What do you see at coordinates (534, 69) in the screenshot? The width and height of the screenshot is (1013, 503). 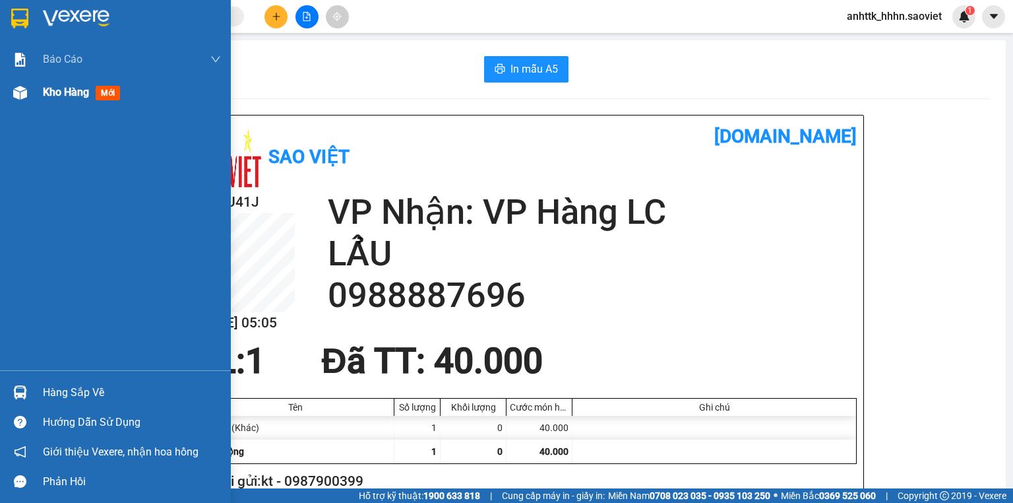 I see `span: In mẫu A5` at bounding box center [534, 69].